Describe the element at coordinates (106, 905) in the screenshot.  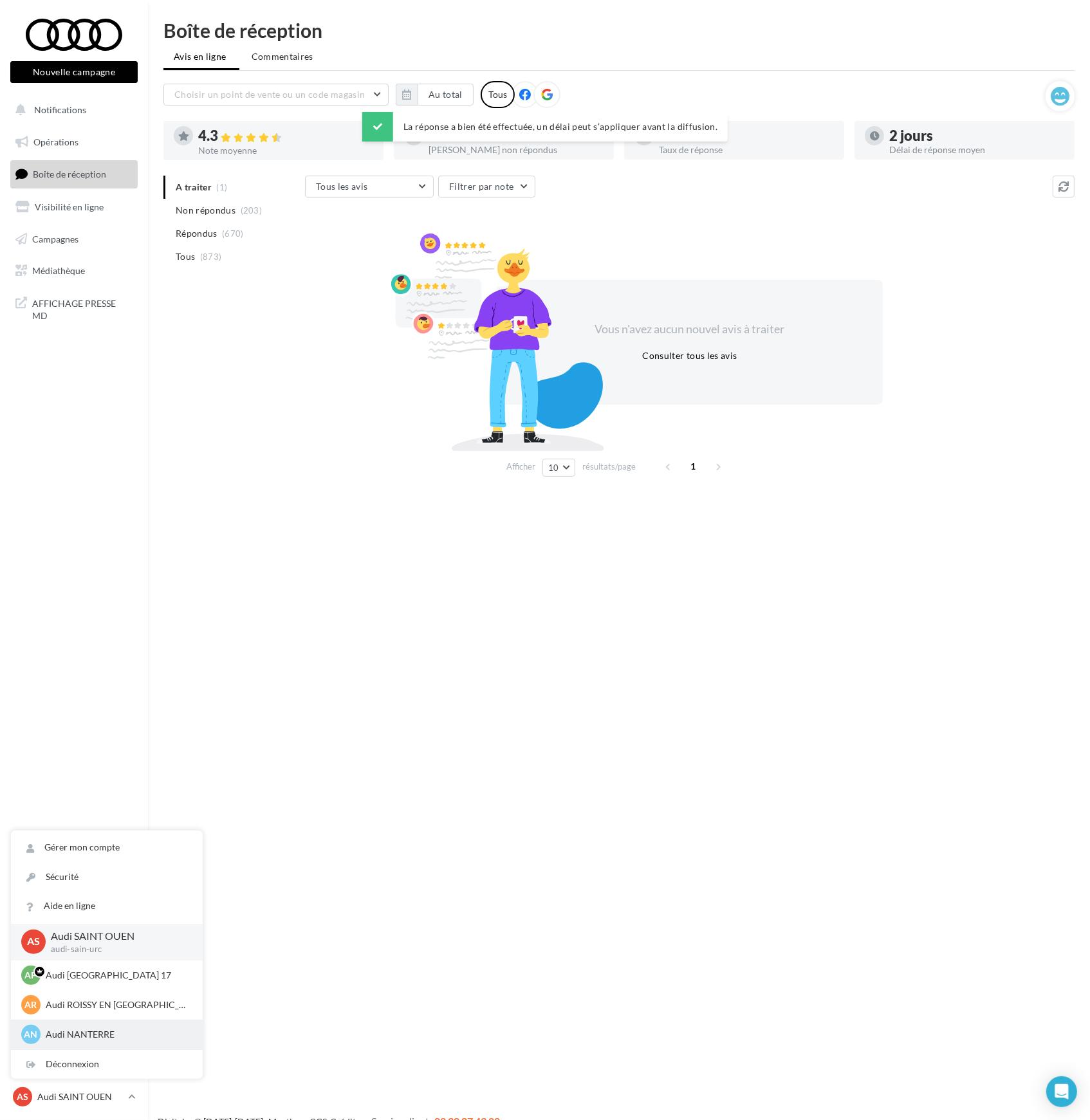
I see `a: Aide en ligne` at that location.